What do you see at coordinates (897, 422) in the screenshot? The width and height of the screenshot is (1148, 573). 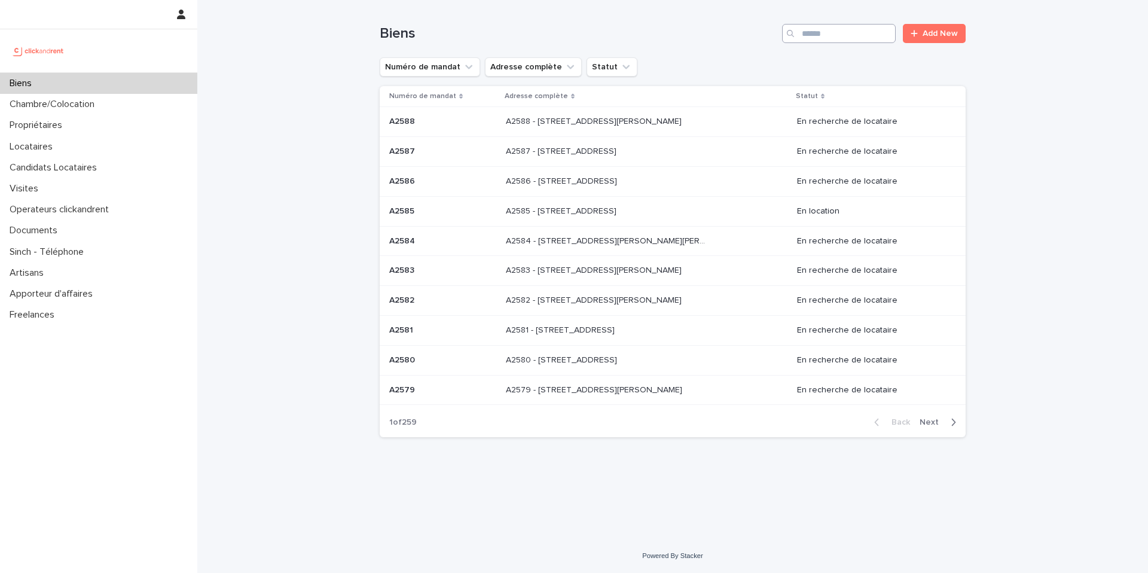 I see `span: Back` at bounding box center [897, 422].